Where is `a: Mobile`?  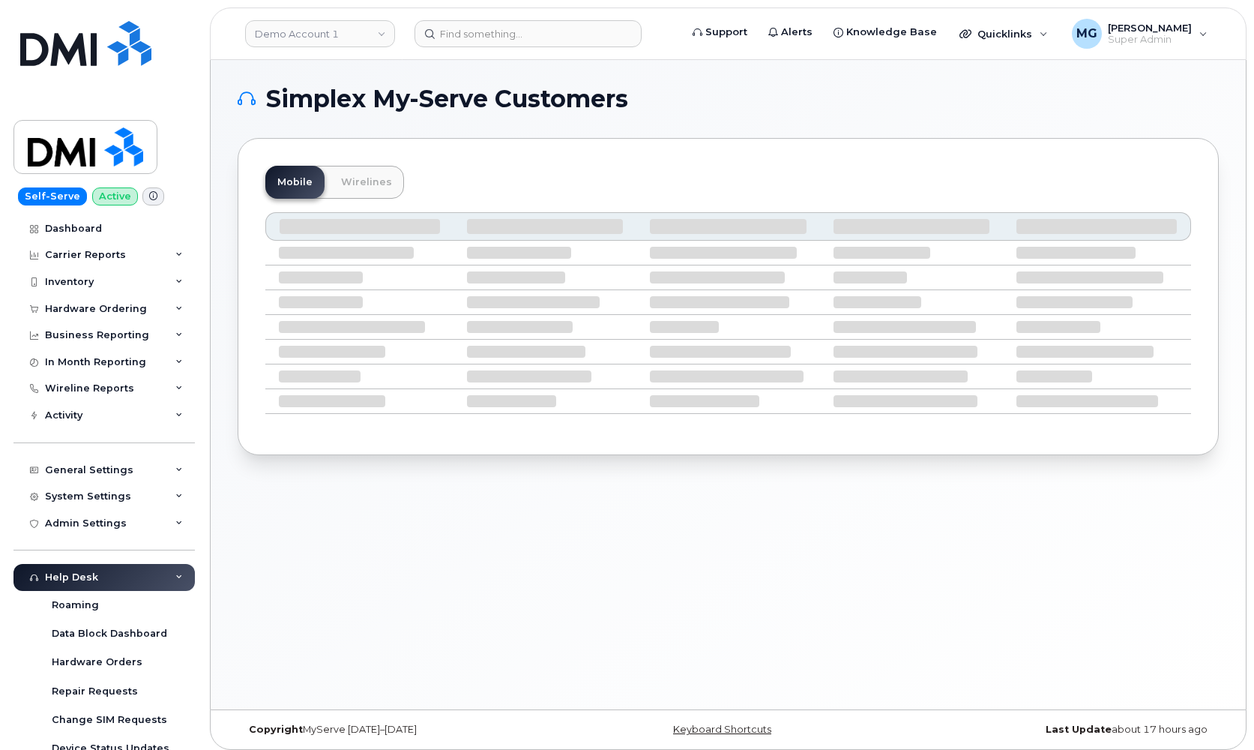 a: Mobile is located at coordinates (295, 182).